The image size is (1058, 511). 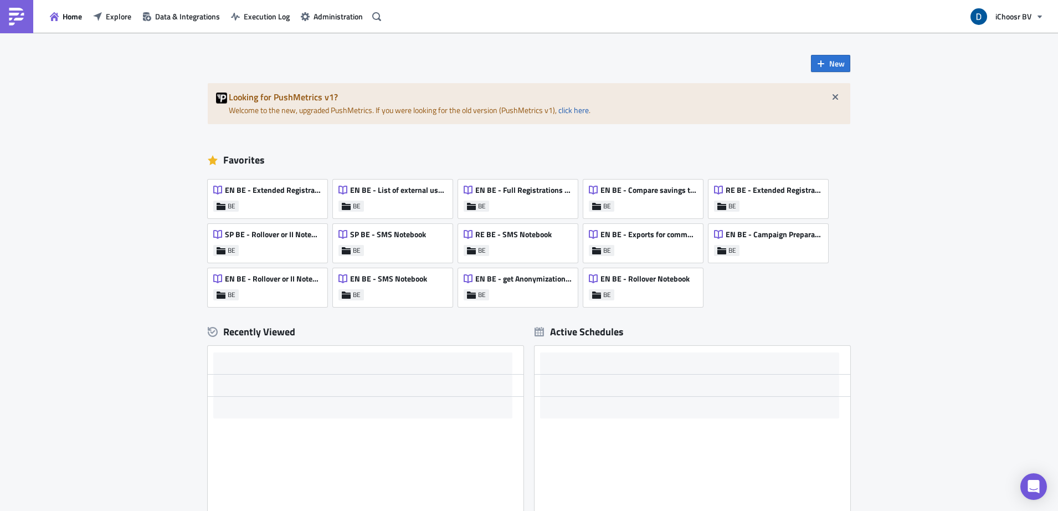 I want to click on a: Execution Log, so click(x=260, y=16).